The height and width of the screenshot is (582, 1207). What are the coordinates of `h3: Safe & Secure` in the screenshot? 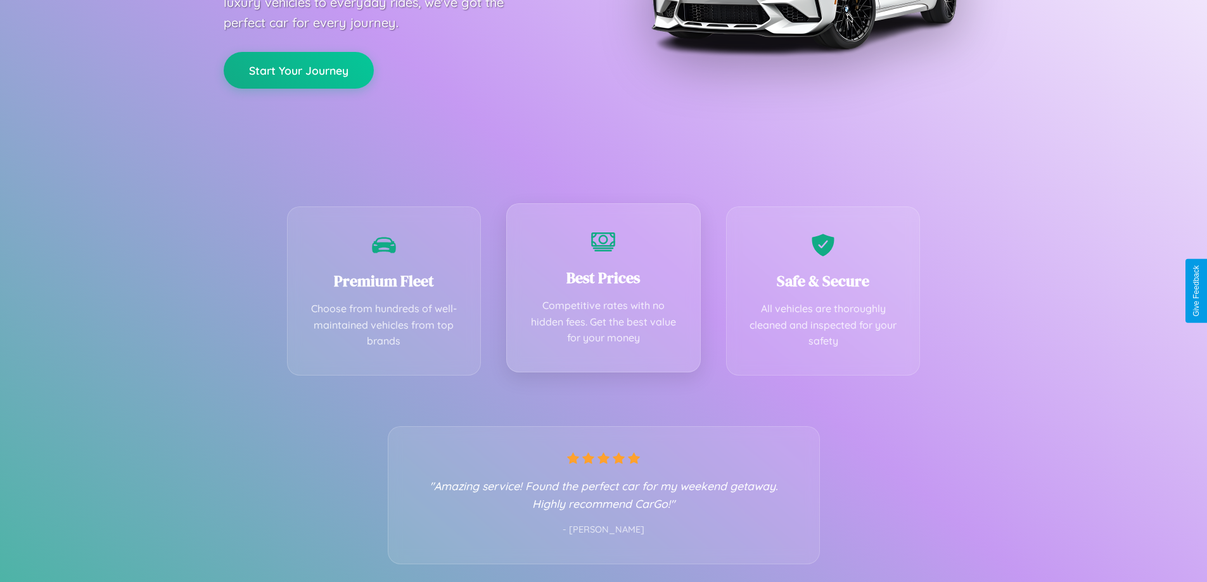 It's located at (823, 281).